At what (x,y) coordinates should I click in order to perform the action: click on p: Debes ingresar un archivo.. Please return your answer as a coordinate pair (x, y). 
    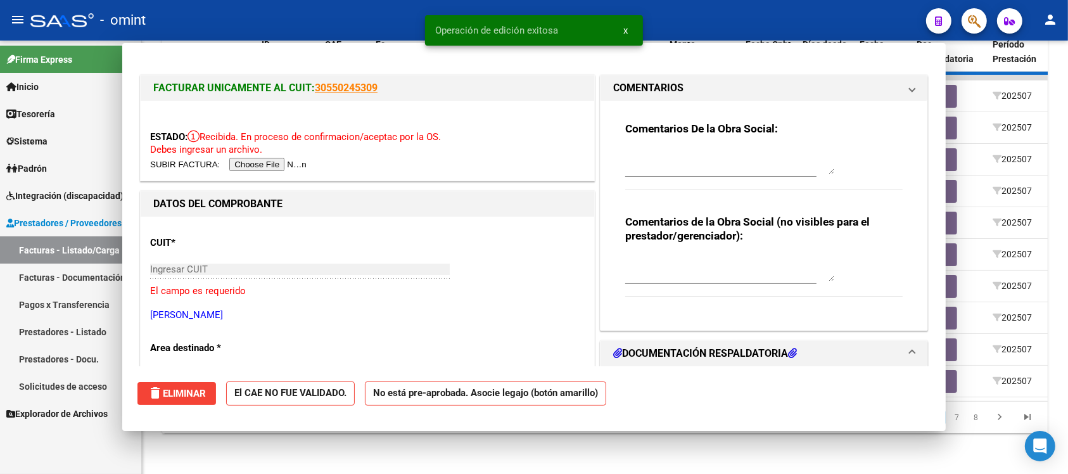
    Looking at the image, I should click on (367, 149).